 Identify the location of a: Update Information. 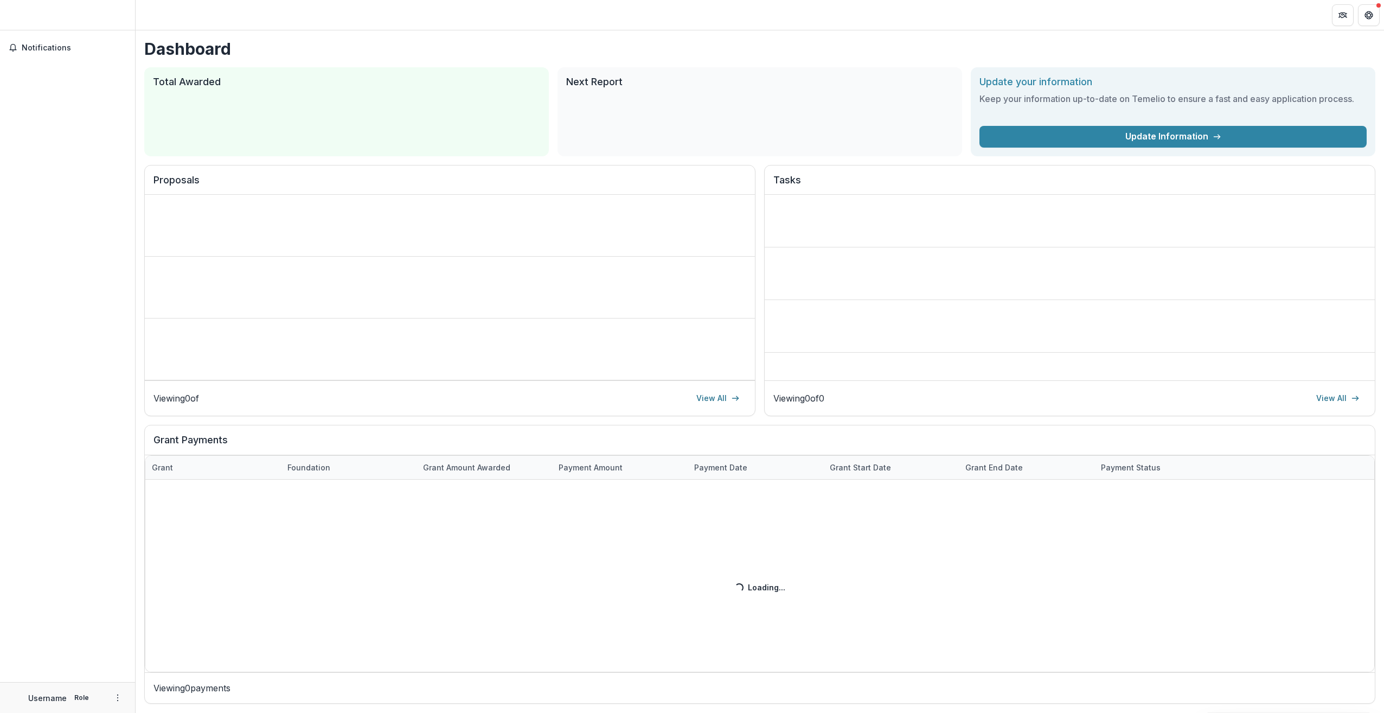
(1173, 137).